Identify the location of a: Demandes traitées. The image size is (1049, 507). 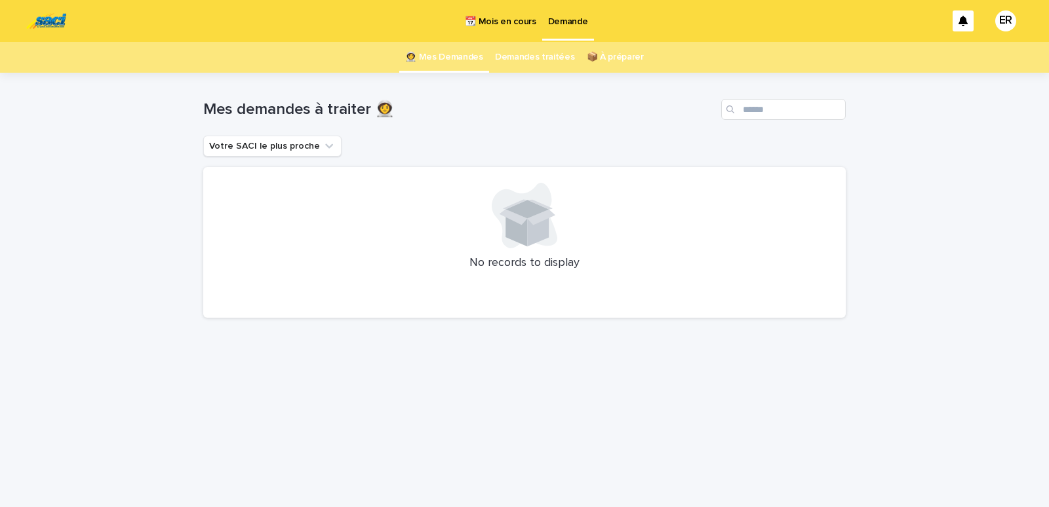
(535, 57).